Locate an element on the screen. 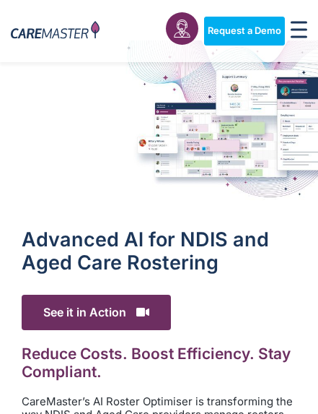 The height and width of the screenshot is (414, 318). a: Request a Demo is located at coordinates (245, 31).